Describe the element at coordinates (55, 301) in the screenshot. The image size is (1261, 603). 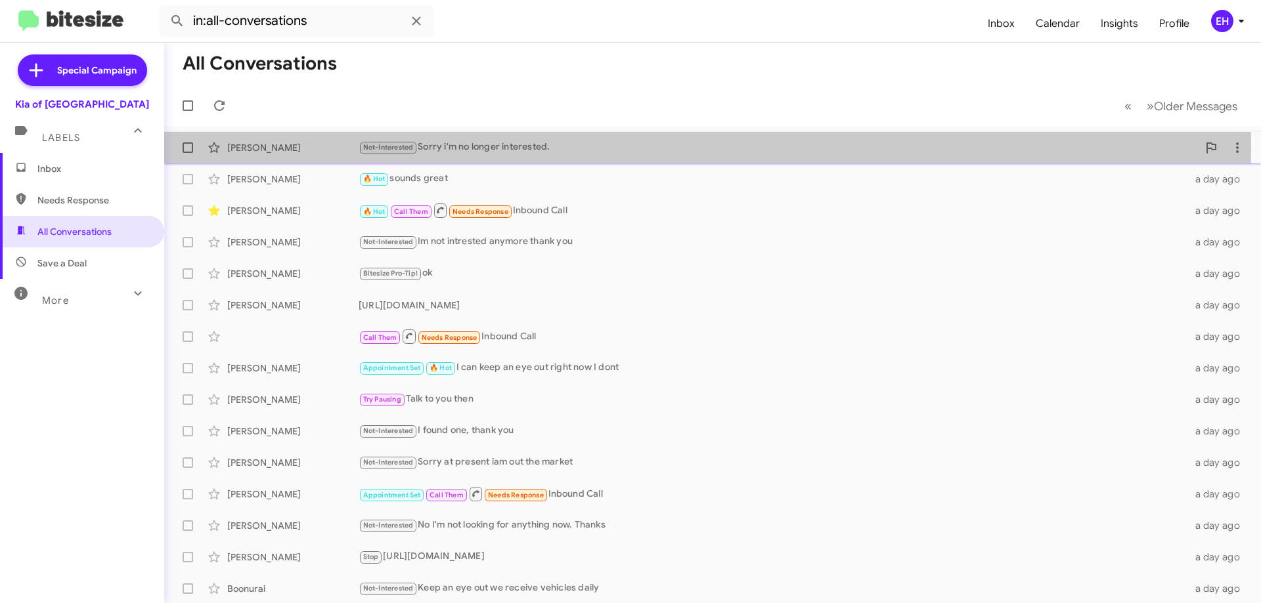
I see `span: More` at that location.